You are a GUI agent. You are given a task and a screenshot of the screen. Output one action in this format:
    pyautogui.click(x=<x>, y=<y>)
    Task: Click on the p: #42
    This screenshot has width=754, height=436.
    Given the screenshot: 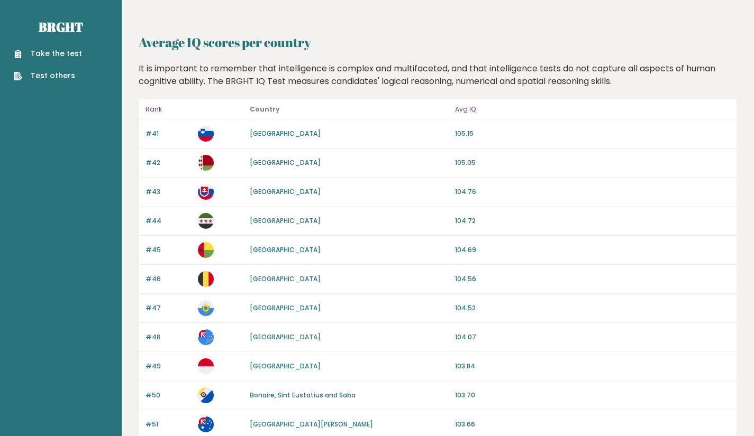 What is the action you would take?
    pyautogui.click(x=168, y=163)
    